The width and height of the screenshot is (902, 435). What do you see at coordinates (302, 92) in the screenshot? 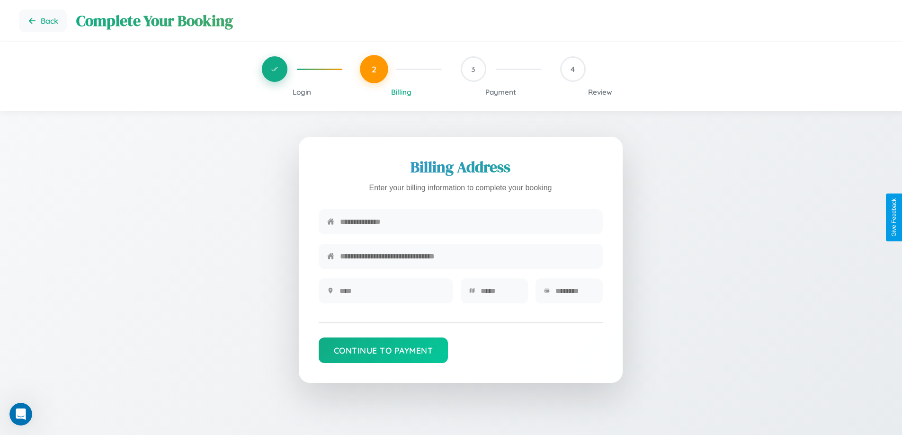
I see `span: Login` at bounding box center [302, 92].